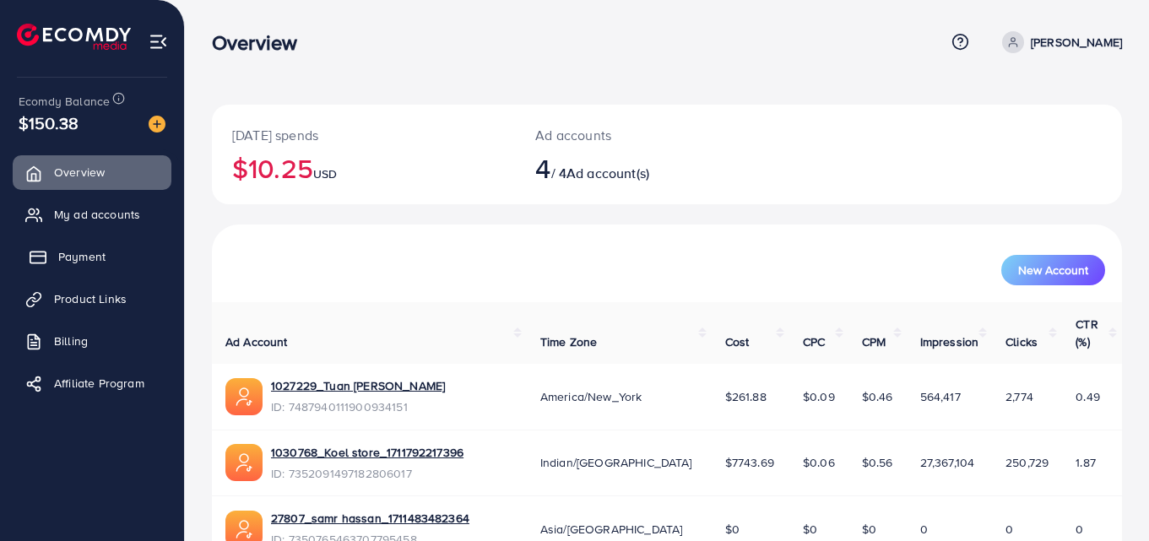  I want to click on button: New Account, so click(1053, 270).